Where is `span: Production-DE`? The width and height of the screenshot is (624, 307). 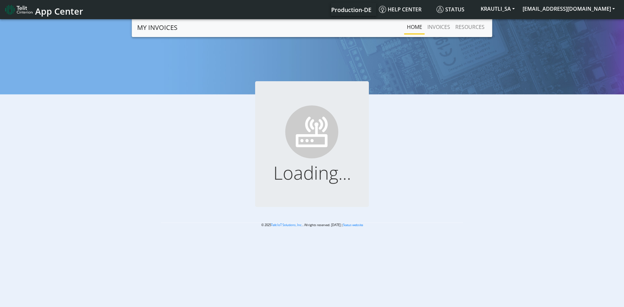
span: Production-DE is located at coordinates (351, 10).